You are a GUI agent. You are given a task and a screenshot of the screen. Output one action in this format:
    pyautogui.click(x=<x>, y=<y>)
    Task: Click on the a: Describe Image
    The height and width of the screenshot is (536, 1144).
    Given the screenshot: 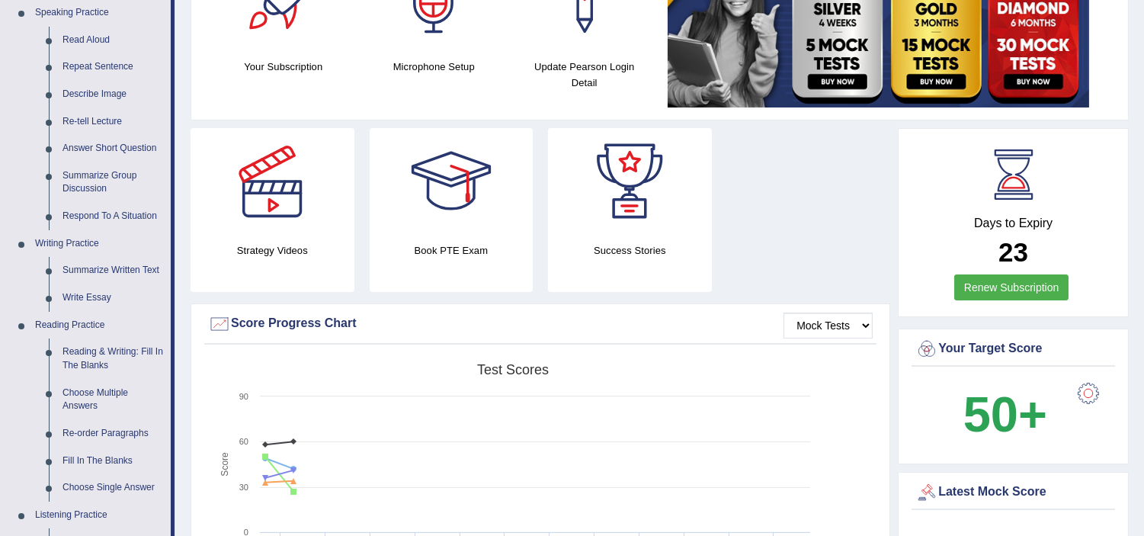 What is the action you would take?
    pyautogui.click(x=113, y=95)
    